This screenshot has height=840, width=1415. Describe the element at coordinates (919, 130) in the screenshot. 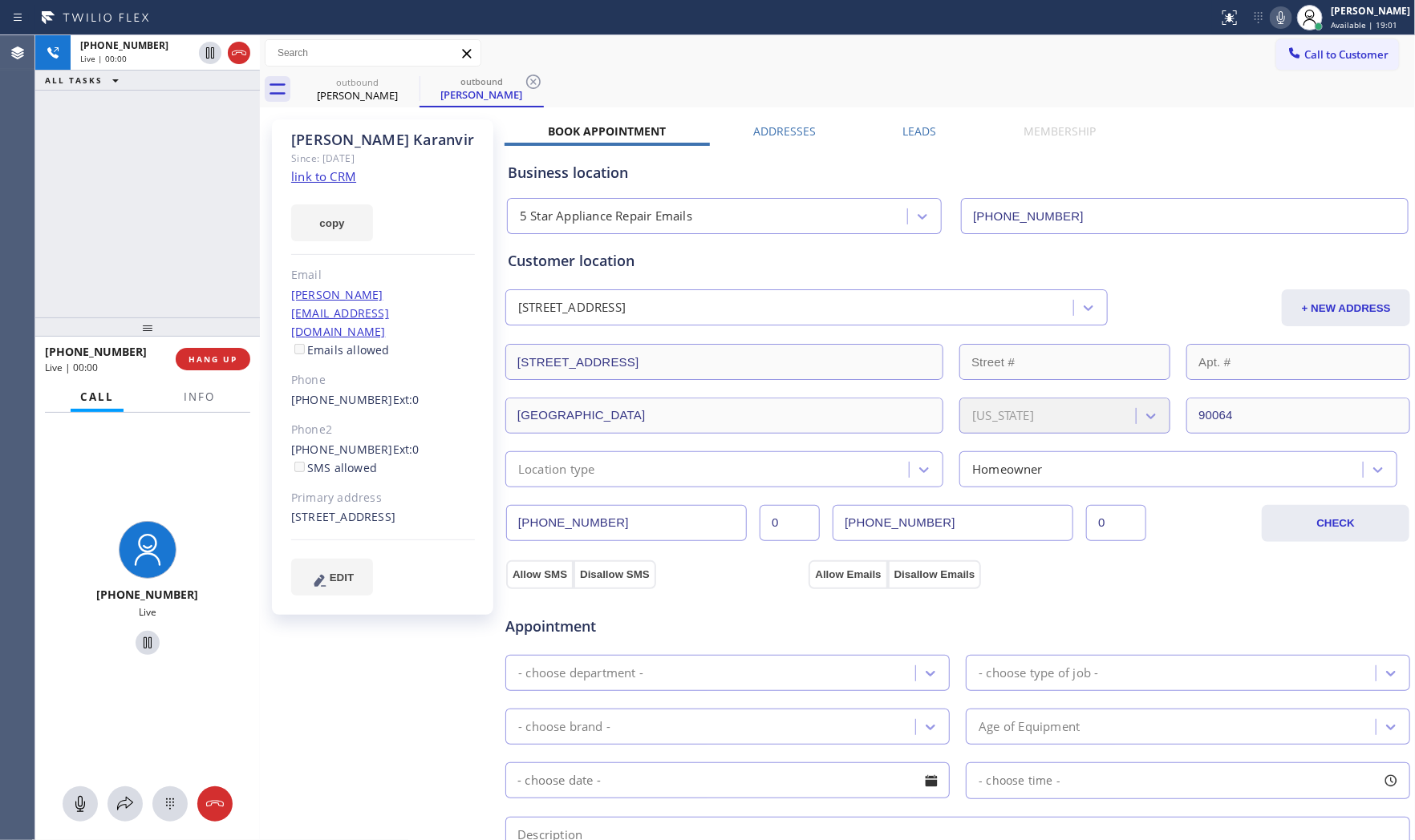

I see `label: Leads` at that location.